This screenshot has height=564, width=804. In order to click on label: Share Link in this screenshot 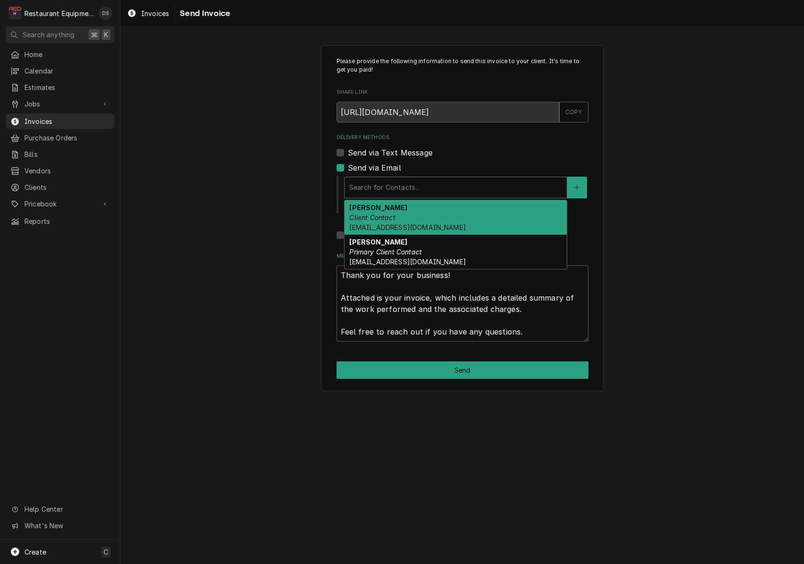, I will do `click(462, 92)`.